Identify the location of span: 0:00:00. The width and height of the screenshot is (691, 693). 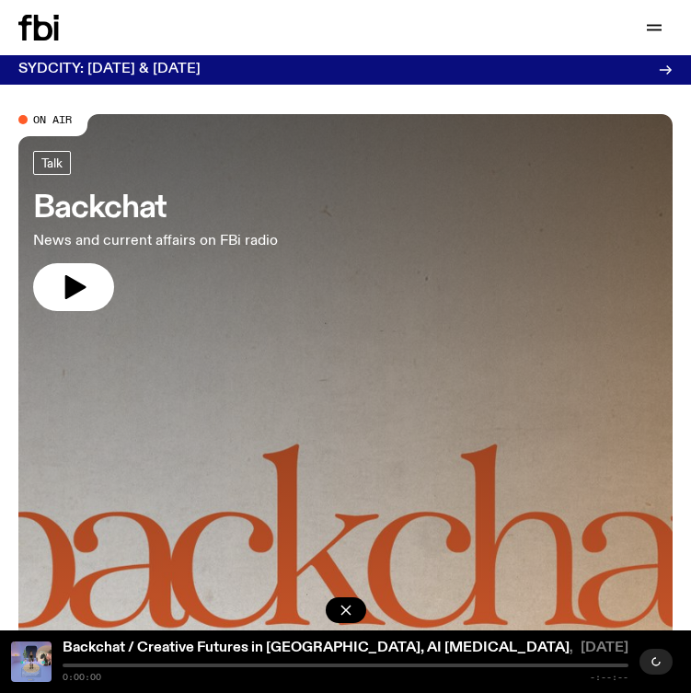
(82, 677).